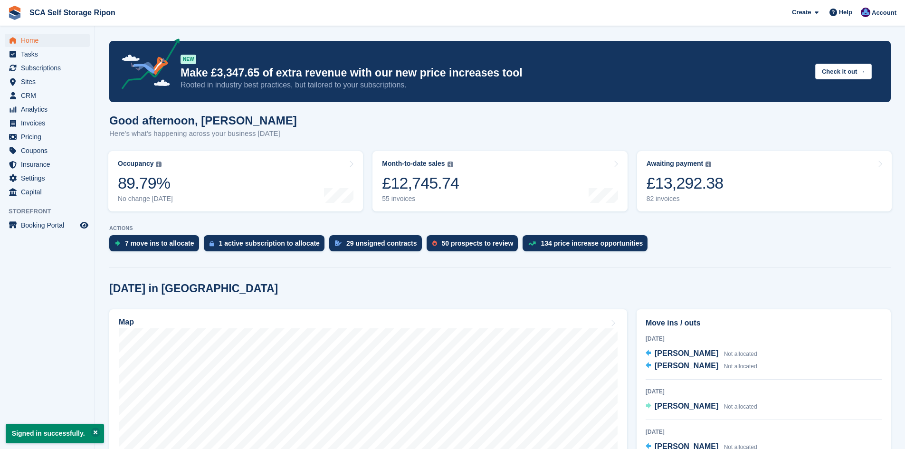  What do you see at coordinates (49, 225) in the screenshot?
I see `span: Booking Portal` at bounding box center [49, 225].